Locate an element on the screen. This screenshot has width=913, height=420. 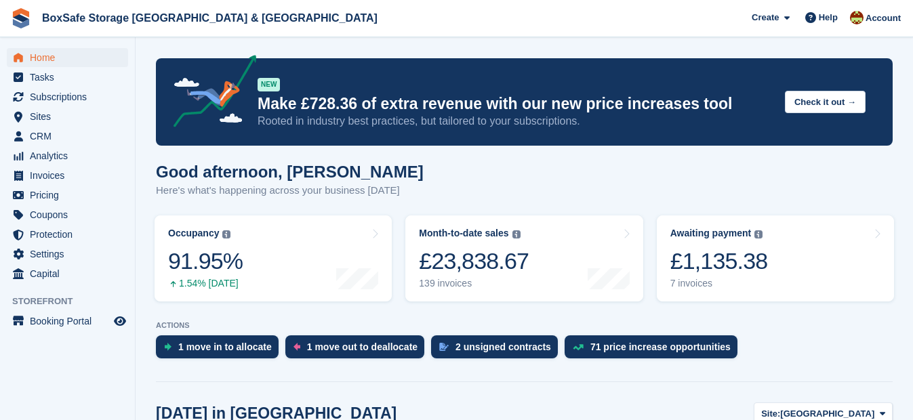
span: Sites is located at coordinates (70, 117).